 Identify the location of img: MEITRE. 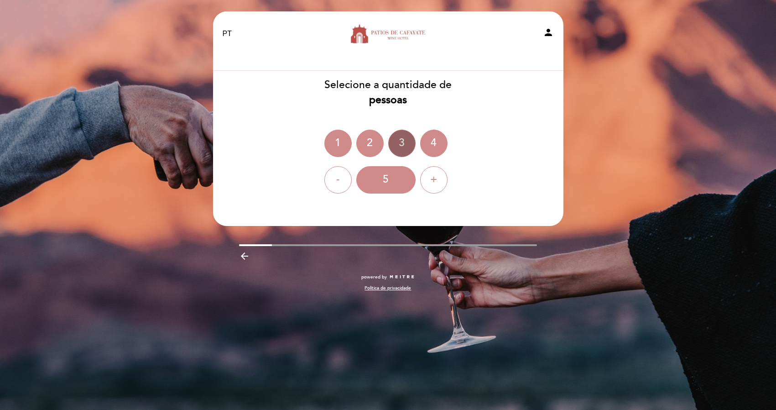
(402, 277).